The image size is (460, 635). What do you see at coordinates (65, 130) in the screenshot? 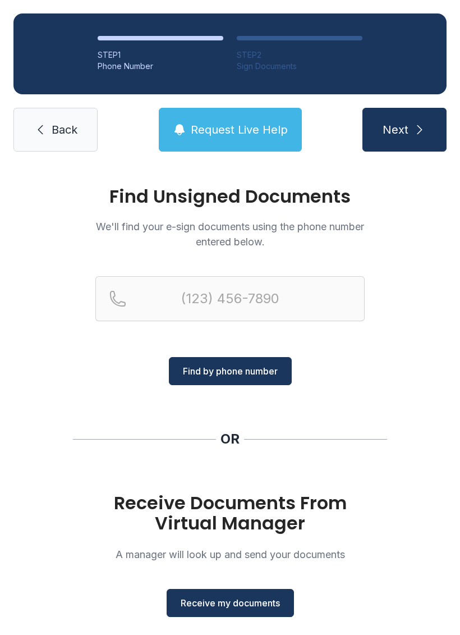
I see `span: Back` at bounding box center [65, 130].